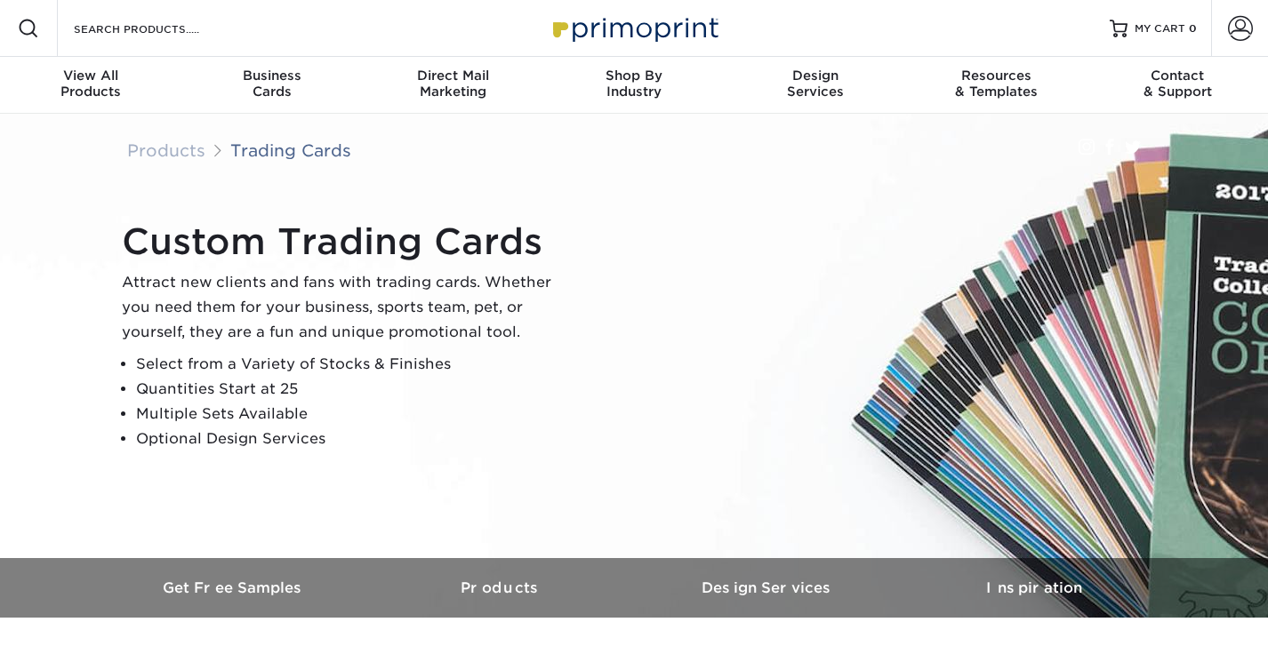 The image size is (1268, 654). What do you see at coordinates (344, 242) in the screenshot?
I see `h1: Custom Trading Cards` at bounding box center [344, 242].